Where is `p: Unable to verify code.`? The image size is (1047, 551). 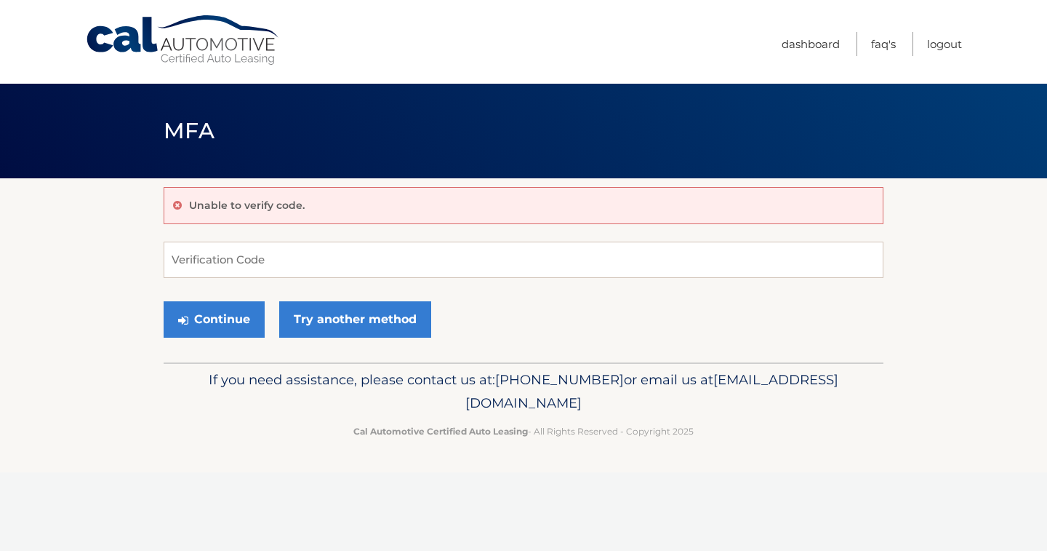
p: Unable to verify code. is located at coordinates (247, 205).